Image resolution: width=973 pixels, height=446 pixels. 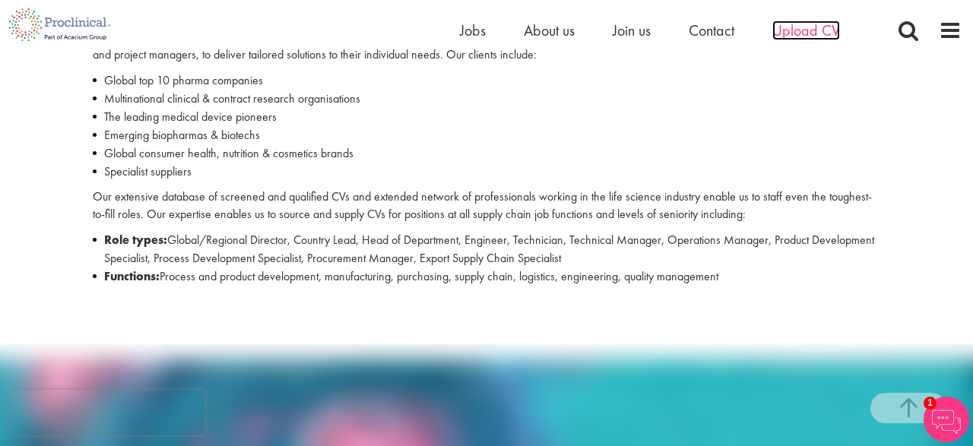 What do you see at coordinates (487, 117) in the screenshot?
I see `li: The leading medical device pioneers` at bounding box center [487, 117].